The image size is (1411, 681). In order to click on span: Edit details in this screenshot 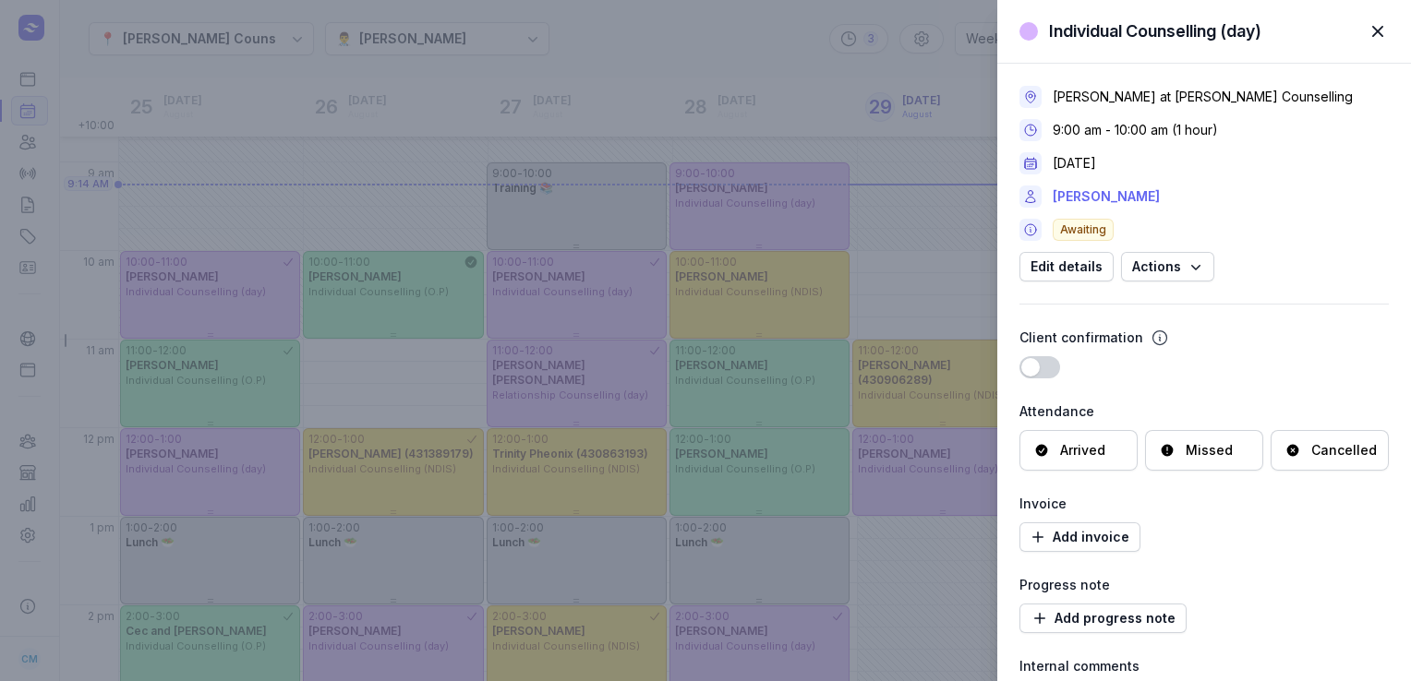, I will do `click(1066, 267)`.